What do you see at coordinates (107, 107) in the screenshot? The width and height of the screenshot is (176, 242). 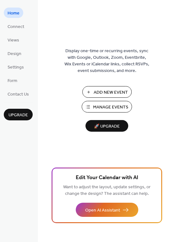 I see `button: Manage Events` at bounding box center [107, 107].